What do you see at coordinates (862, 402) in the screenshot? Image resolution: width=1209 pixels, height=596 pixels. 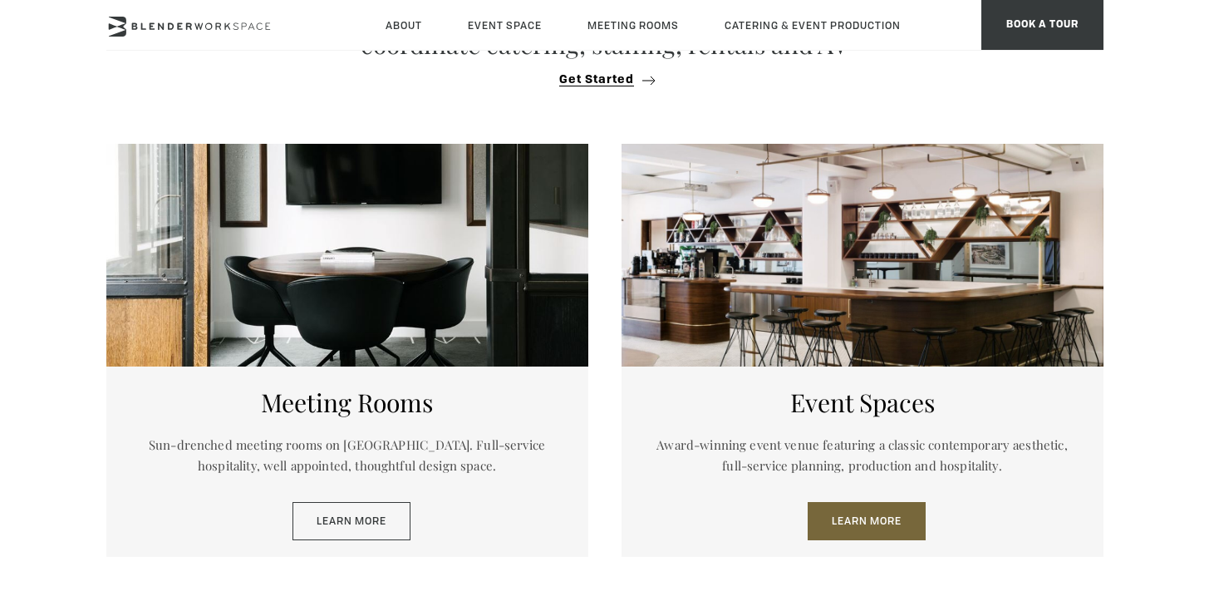 I see `h5: Event Spaces` at bounding box center [862, 402].